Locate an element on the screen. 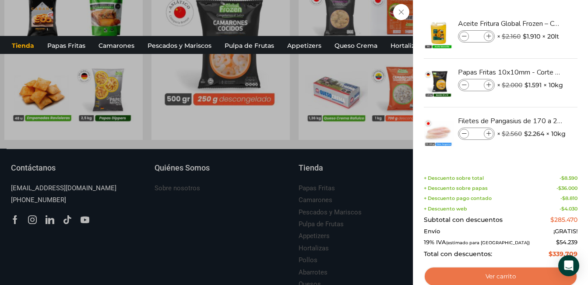 The height and width of the screenshot is (285, 588). a: Appetizers is located at coordinates (304, 46).